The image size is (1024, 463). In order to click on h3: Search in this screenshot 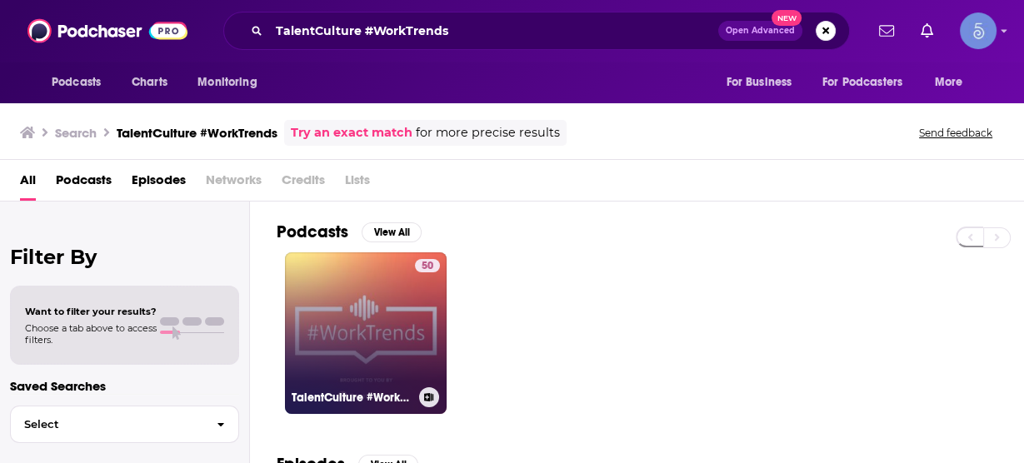, I will do `click(76, 132)`.